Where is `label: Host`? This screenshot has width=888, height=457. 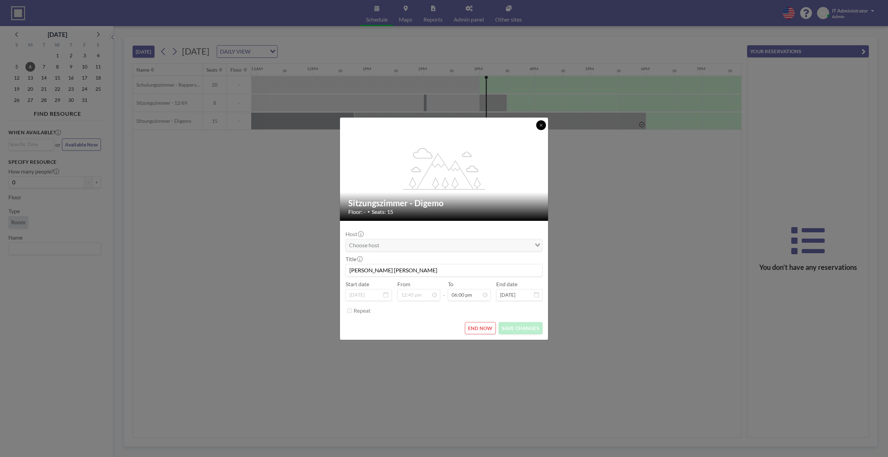
label: Host is located at coordinates (354, 234).